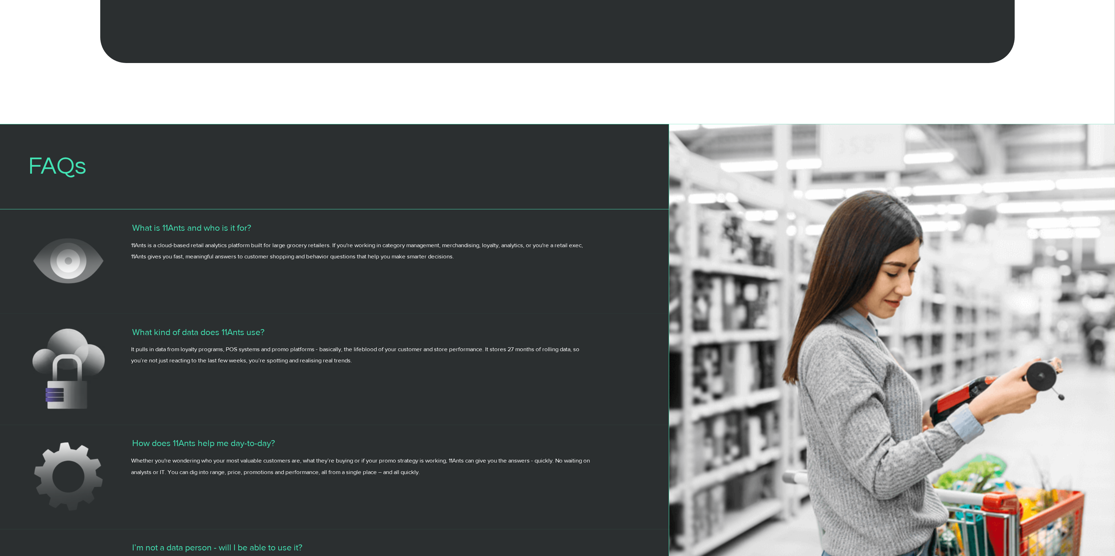  Describe the element at coordinates (204, 444) in the screenshot. I see `span: How does 11Ants help me day-to-day?` at that location.